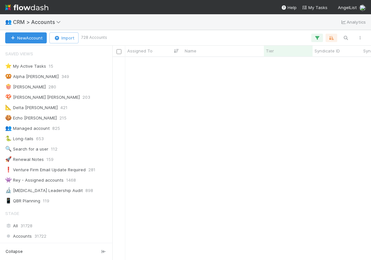  I want to click on span: 825, so click(56, 128).